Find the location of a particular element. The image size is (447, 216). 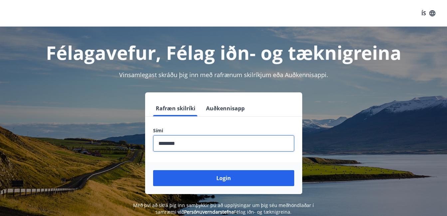

a: Persónuverndarstefna is located at coordinates (209, 212).